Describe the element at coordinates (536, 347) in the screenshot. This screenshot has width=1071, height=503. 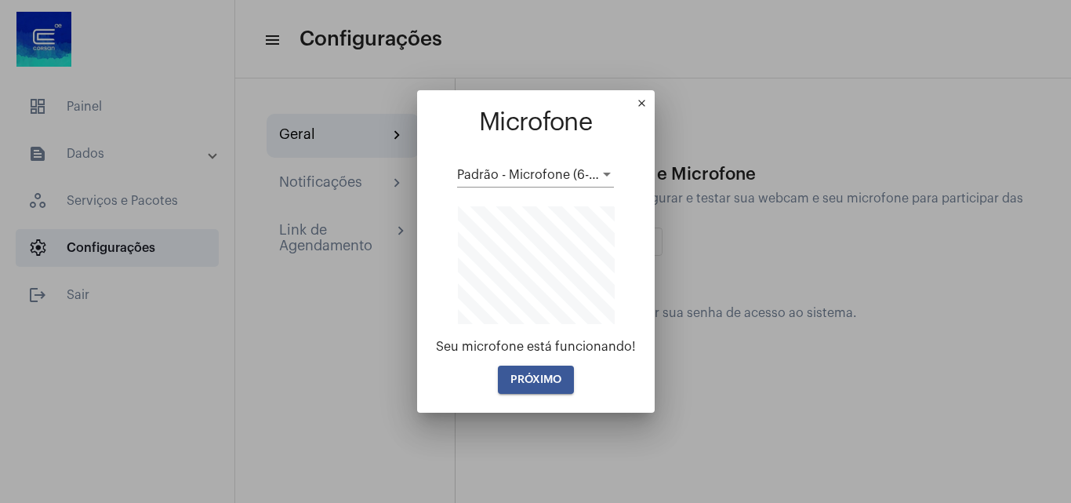
I see `div: Seu microfone está funcionando!` at that location.